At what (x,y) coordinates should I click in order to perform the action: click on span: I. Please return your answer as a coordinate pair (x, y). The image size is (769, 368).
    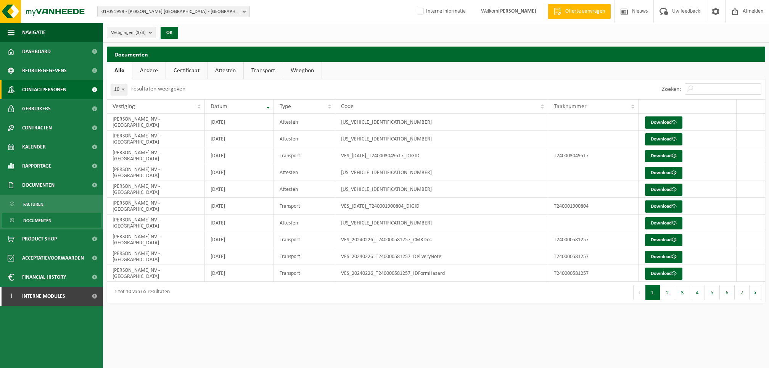
    Looking at the image, I should click on (11, 296).